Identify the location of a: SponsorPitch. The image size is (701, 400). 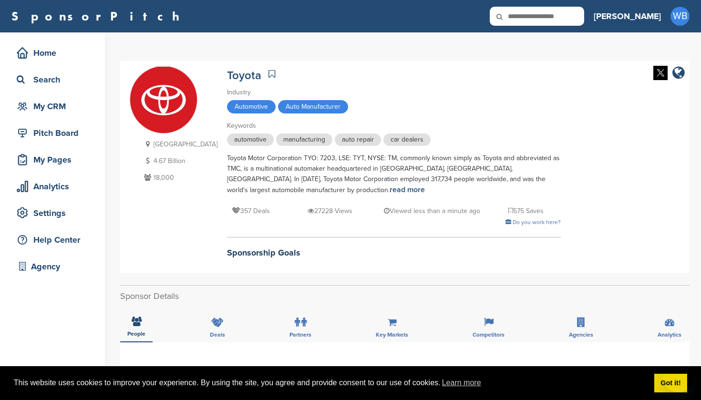
(98, 16).